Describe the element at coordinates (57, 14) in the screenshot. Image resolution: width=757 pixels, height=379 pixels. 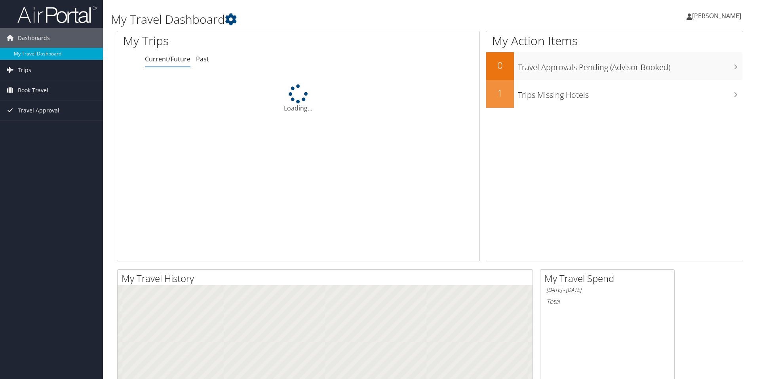
I see `img: airportal-logo.png` at that location.